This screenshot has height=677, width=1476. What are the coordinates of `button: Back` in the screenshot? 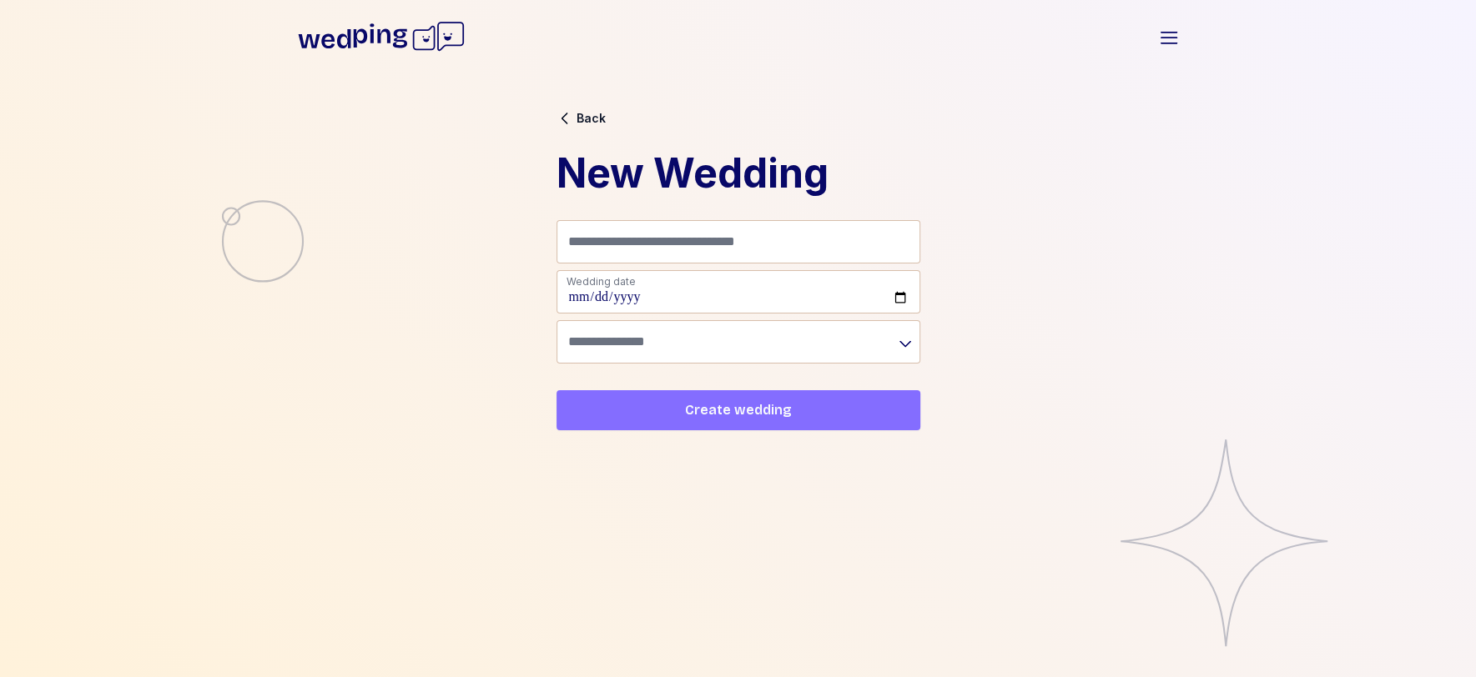 It's located at (581, 118).